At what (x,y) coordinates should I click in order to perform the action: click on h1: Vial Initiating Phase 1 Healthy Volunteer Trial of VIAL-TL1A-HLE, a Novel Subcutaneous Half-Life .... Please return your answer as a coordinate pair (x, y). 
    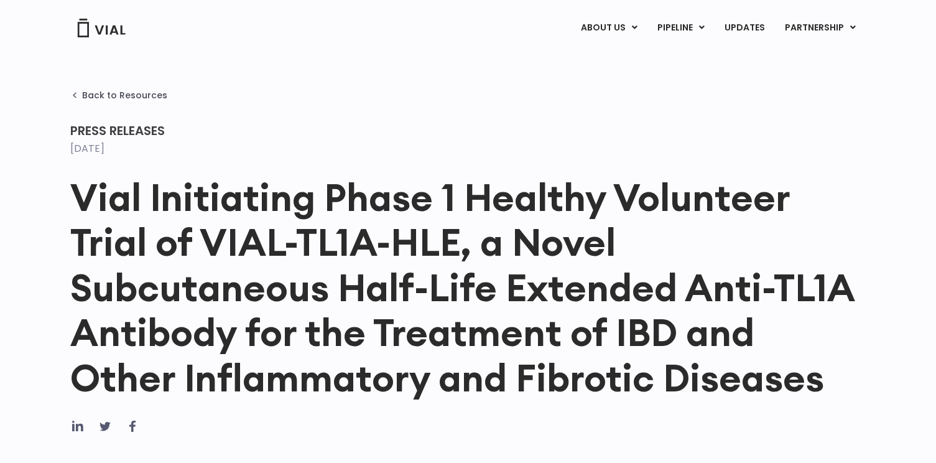
    Looking at the image, I should click on (468, 287).